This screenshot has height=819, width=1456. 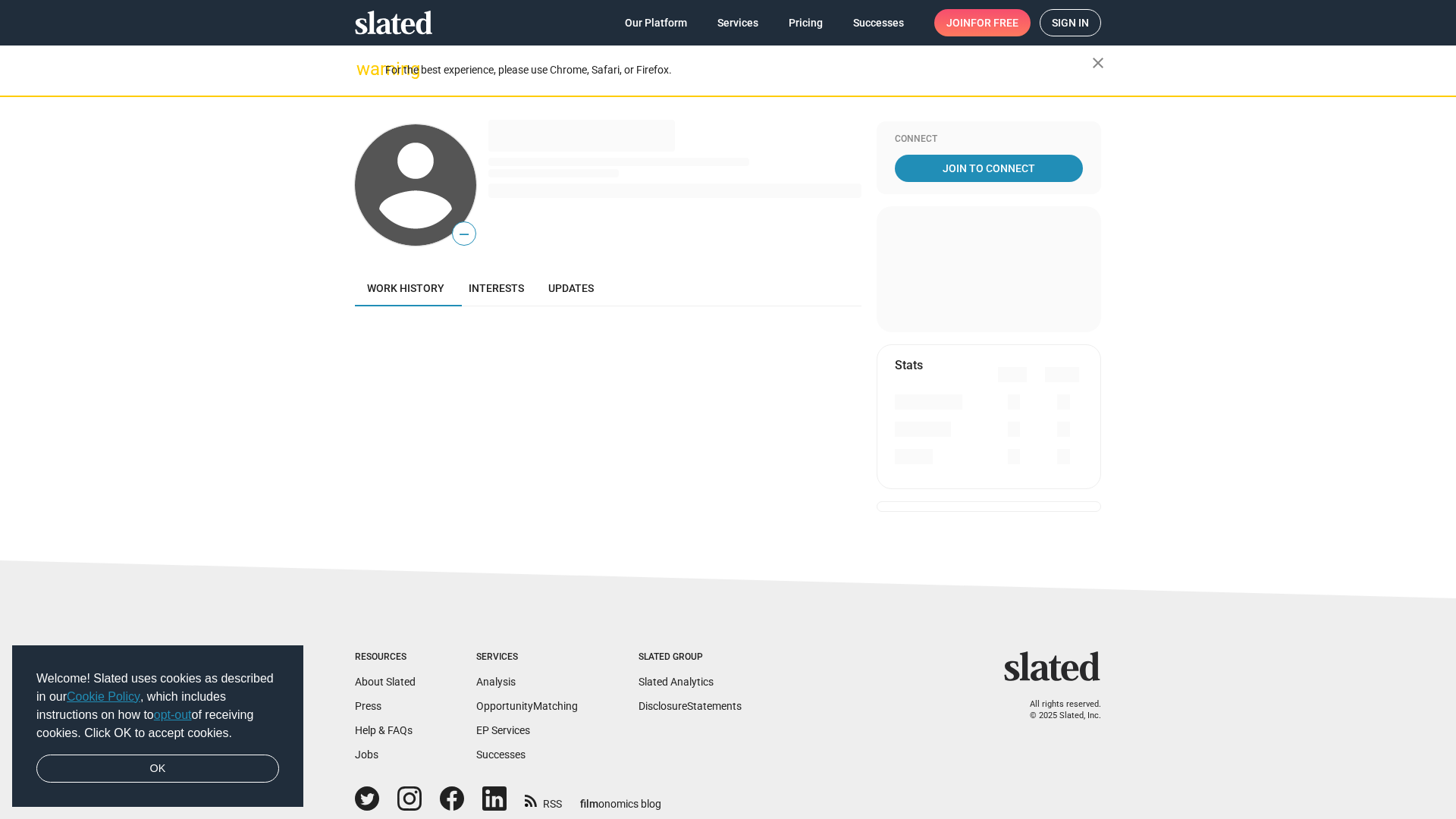 I want to click on span: Updates, so click(x=571, y=288).